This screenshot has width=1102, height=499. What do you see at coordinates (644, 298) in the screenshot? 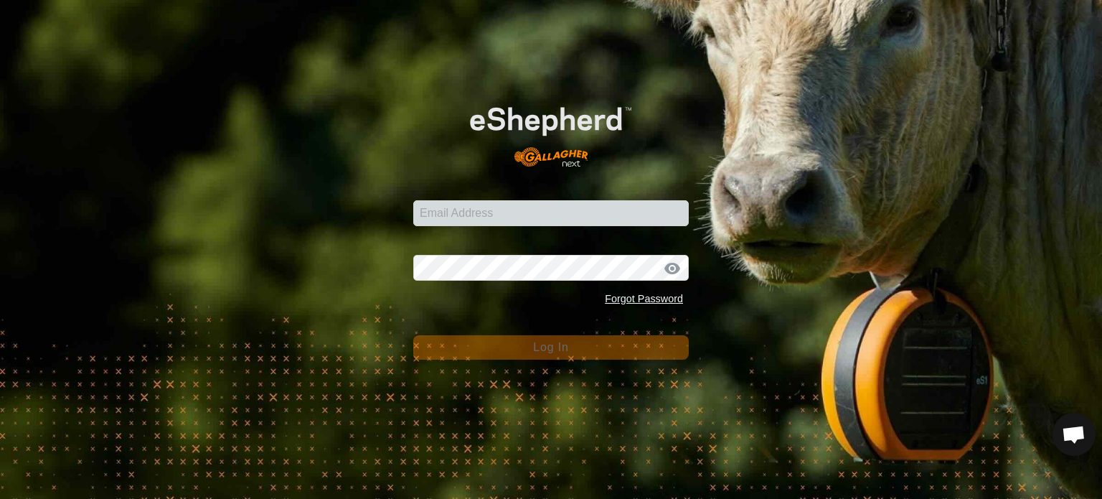
I see `a: Forgot Password` at bounding box center [644, 298].